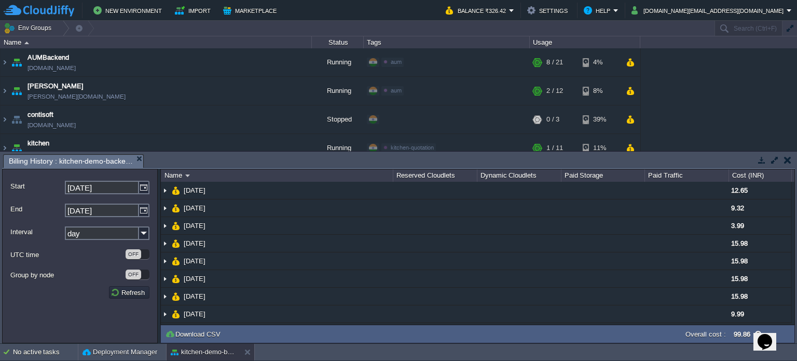 The image size is (797, 361). Describe the element at coordinates (737, 225) in the screenshot. I see `span: 3.99` at that location.